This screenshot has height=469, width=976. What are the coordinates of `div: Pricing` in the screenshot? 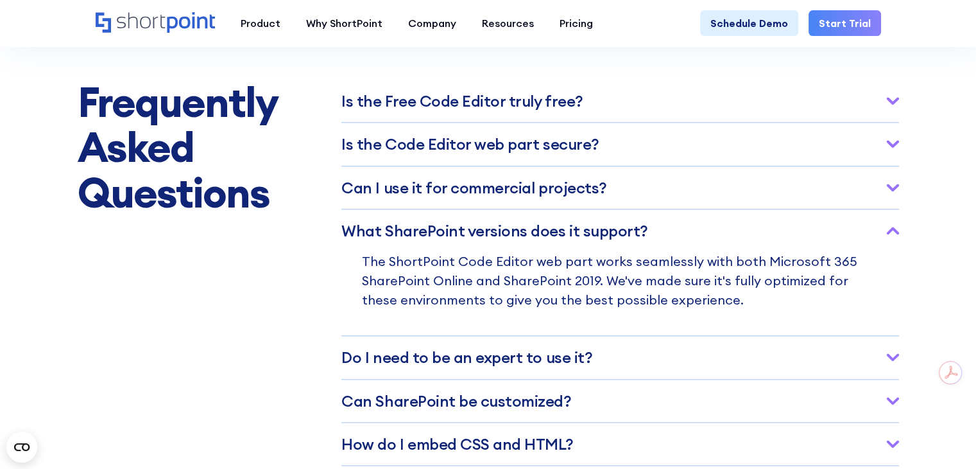 It's located at (576, 23).